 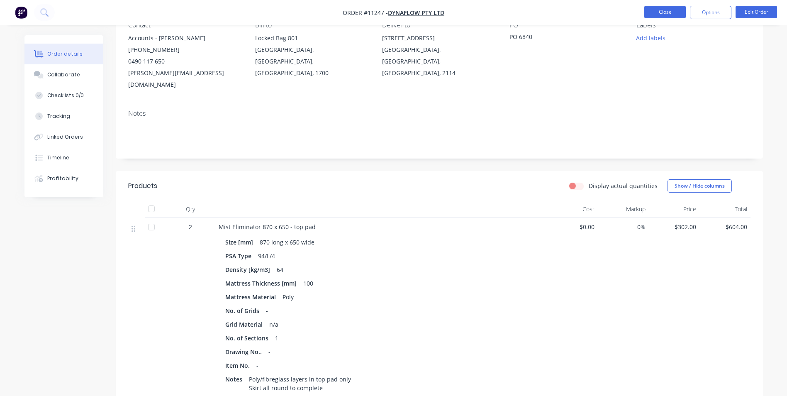 What do you see at coordinates (64, 75) in the screenshot?
I see `button: Collaborate` at bounding box center [64, 75].